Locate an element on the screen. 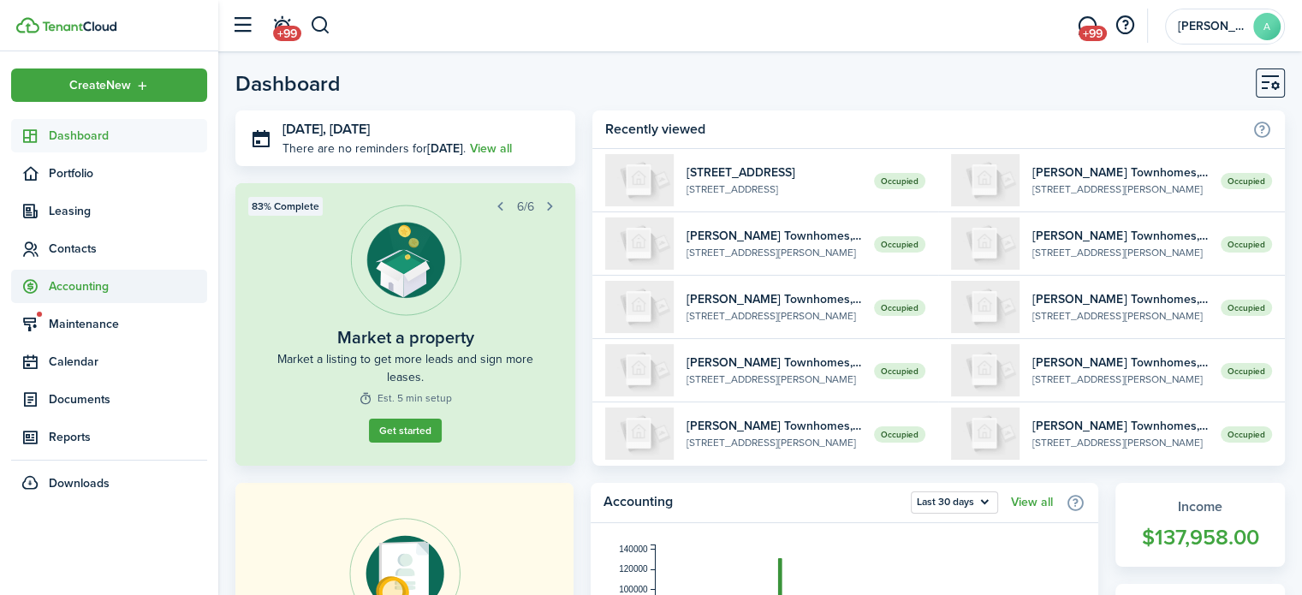 The image size is (1302, 595). span: 83% Complete is located at coordinates (285, 206).